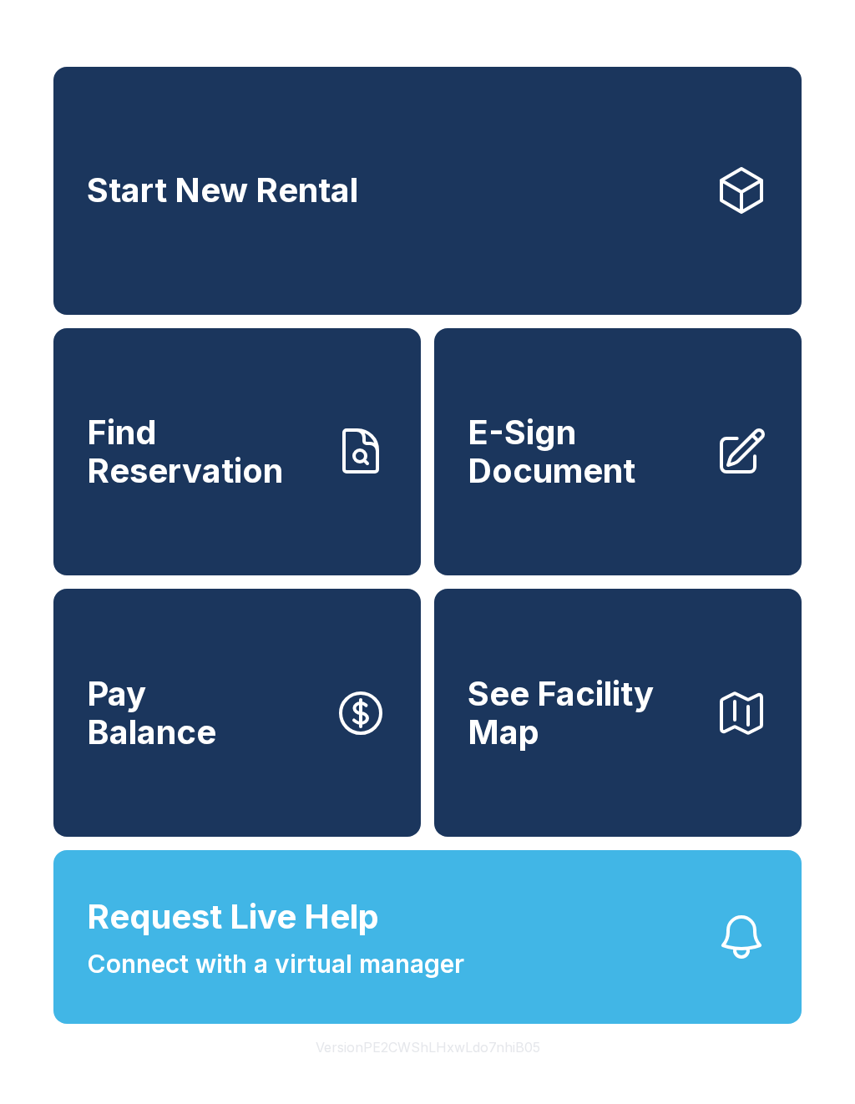 The height and width of the screenshot is (1104, 855). I want to click on a: Find Reservation, so click(237, 452).